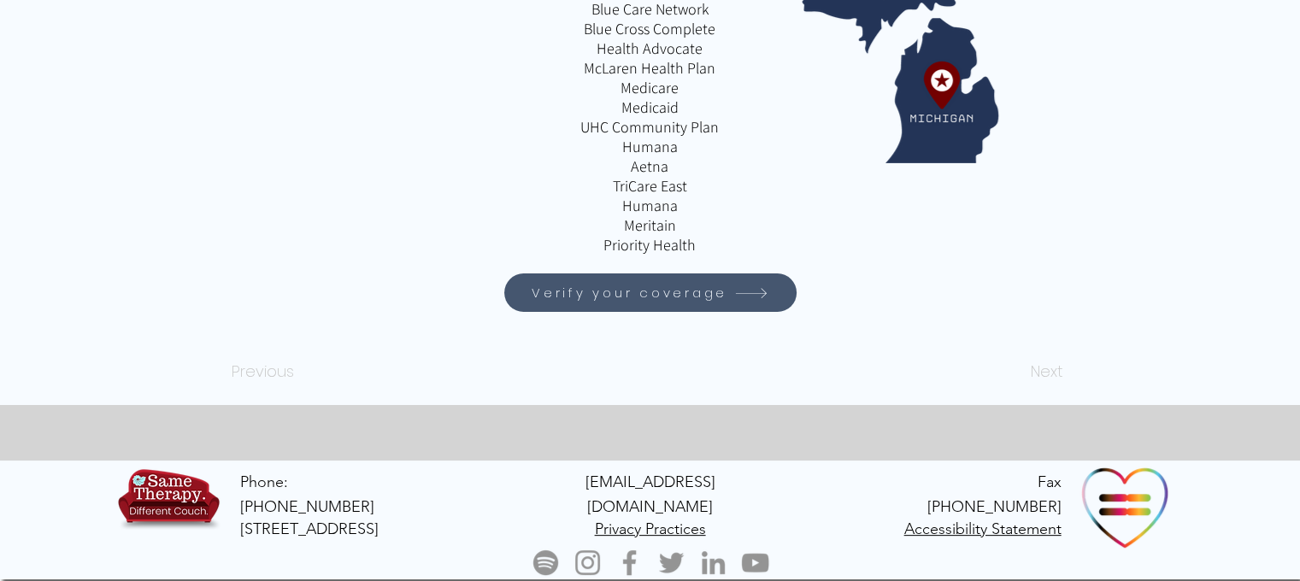 The image size is (1300, 581). Describe the element at coordinates (671, 562) in the screenshot. I see `img: Twitter` at that location.